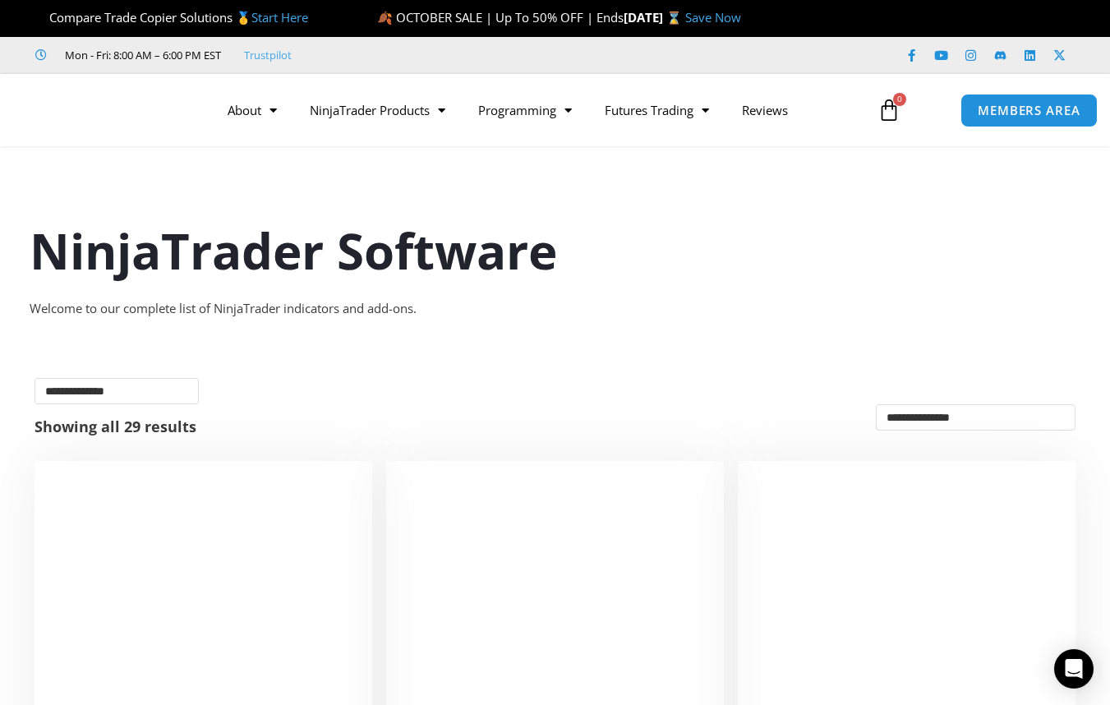 The image size is (1110, 705). What do you see at coordinates (1074, 669) in the screenshot?
I see `div: Open Intercom Messenger` at bounding box center [1074, 669].